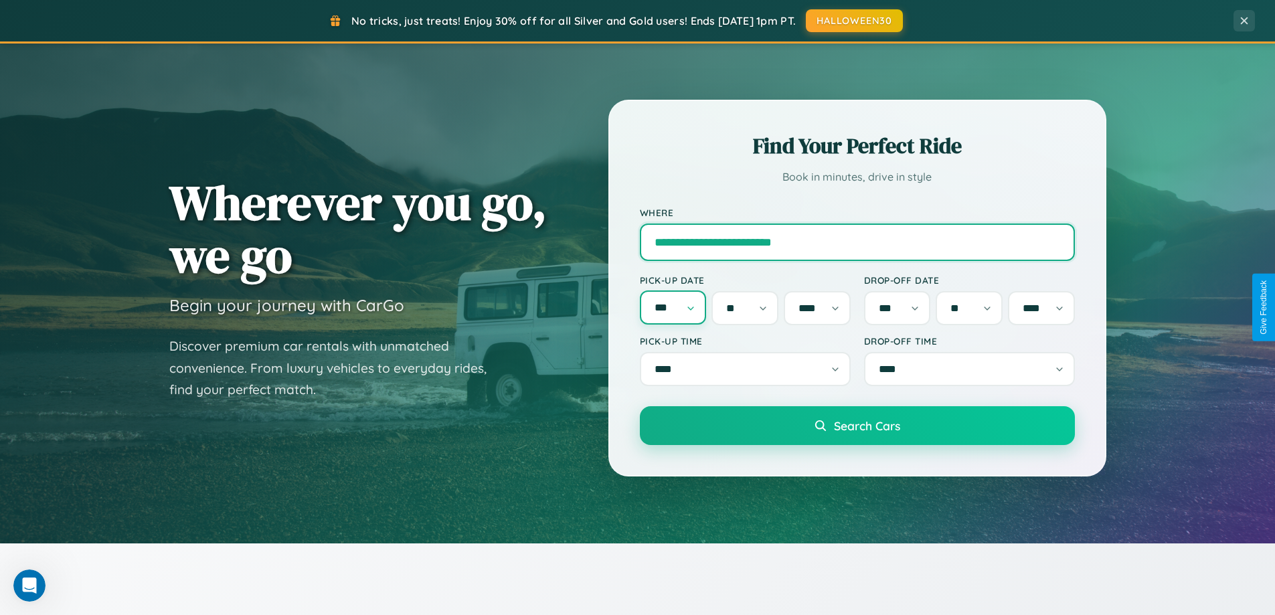 The height and width of the screenshot is (615, 1275). Describe the element at coordinates (867, 426) in the screenshot. I see `span: Search Cars` at that location.